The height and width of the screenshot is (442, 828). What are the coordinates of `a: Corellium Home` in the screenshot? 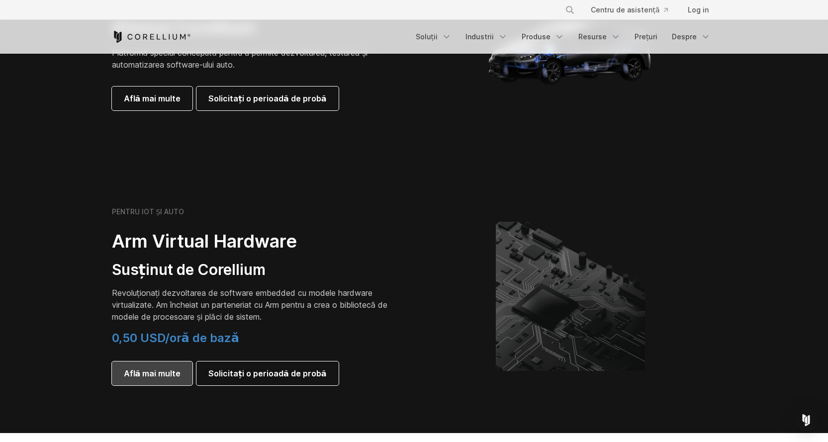 It's located at (151, 37).